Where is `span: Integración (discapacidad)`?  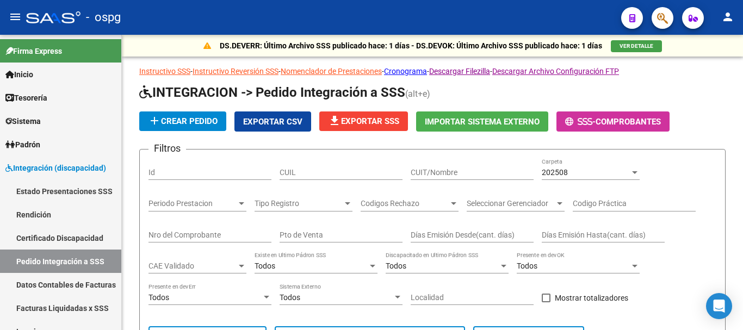
span: Integración (discapacidad) is located at coordinates (55, 168).